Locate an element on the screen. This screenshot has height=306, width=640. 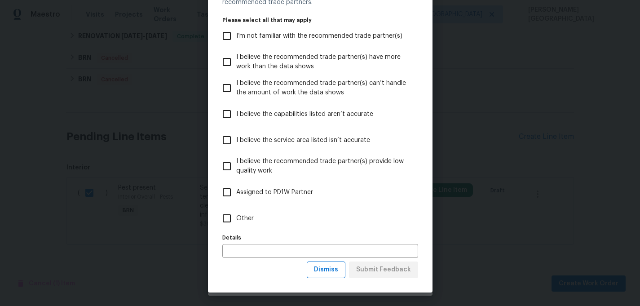
legend: Please select all that may apply is located at coordinates (320, 20).